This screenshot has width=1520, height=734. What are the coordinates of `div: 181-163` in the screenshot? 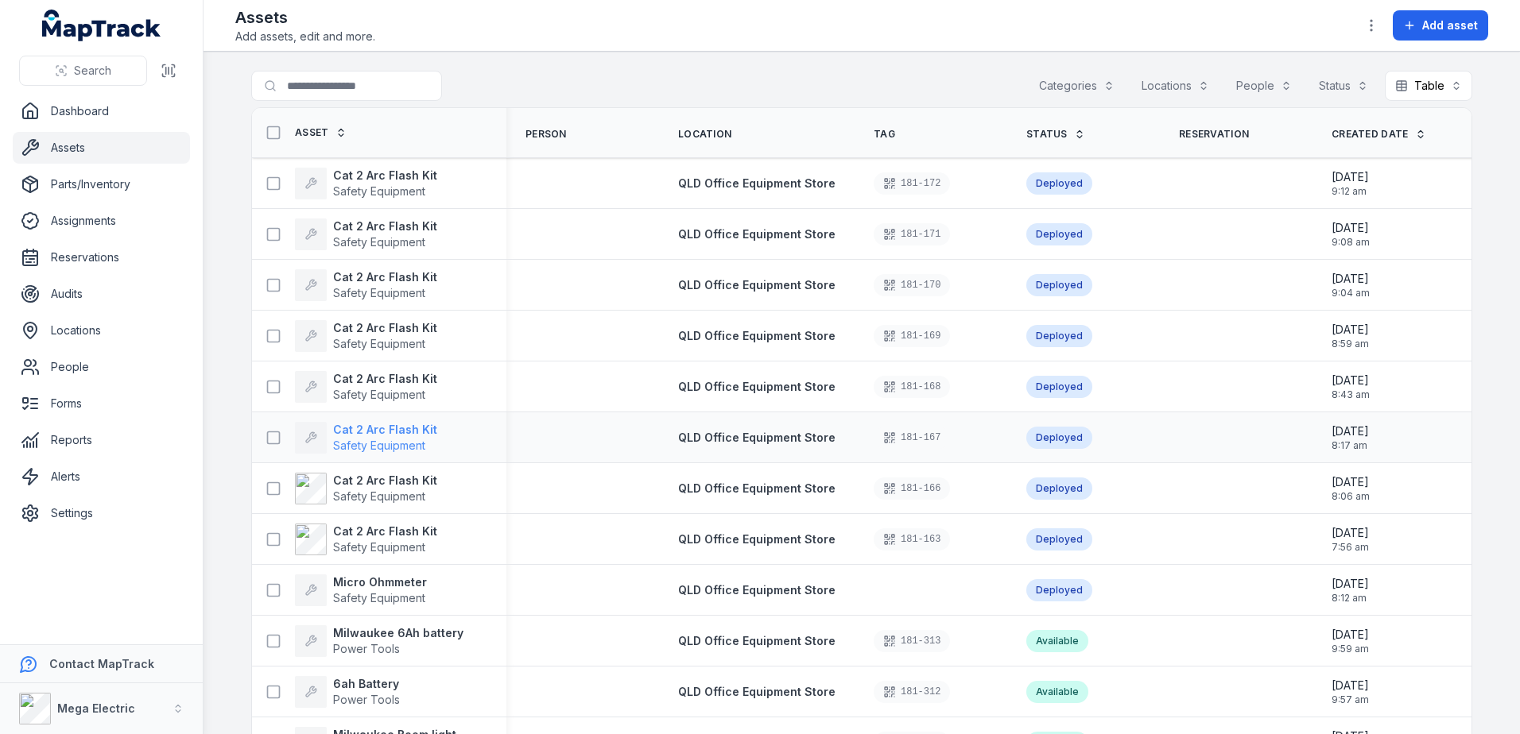 It's located at (912, 540).